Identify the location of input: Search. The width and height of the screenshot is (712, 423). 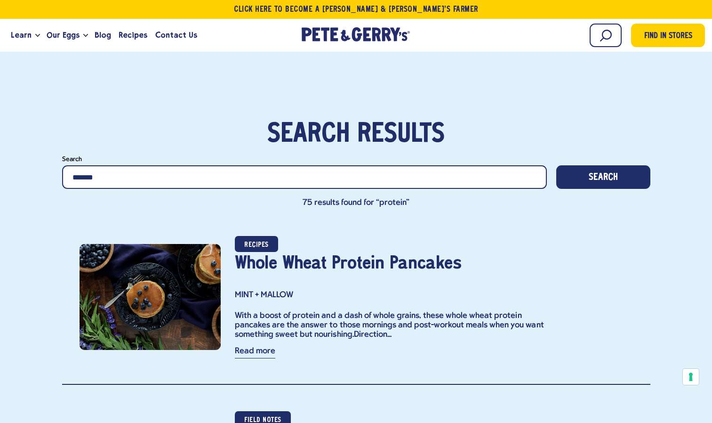
(606, 35).